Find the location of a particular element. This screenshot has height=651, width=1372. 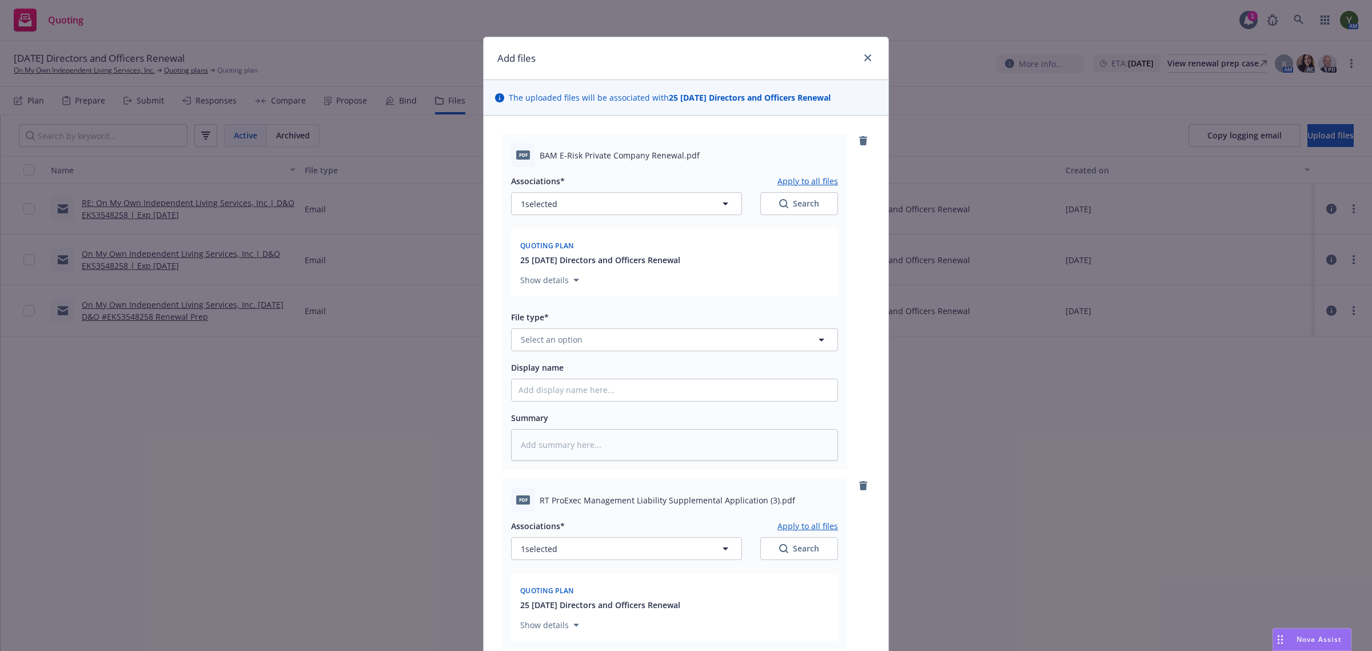

span: Select an option is located at coordinates (552, 339).